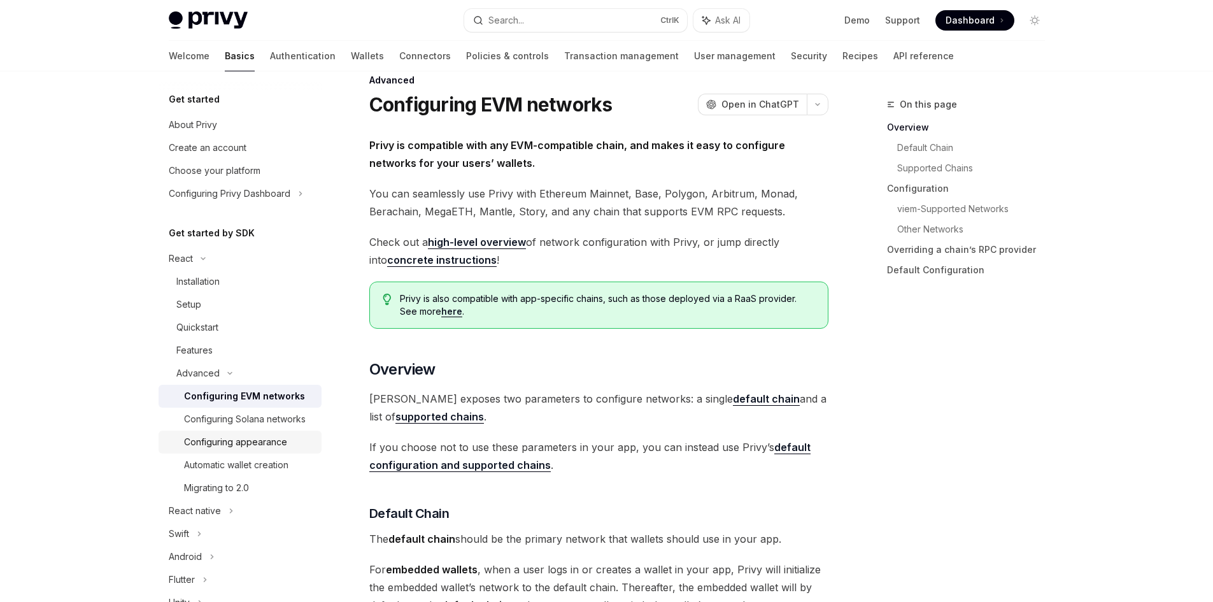 The width and height of the screenshot is (1213, 602). I want to click on a: viem-Supported Networks, so click(976, 209).